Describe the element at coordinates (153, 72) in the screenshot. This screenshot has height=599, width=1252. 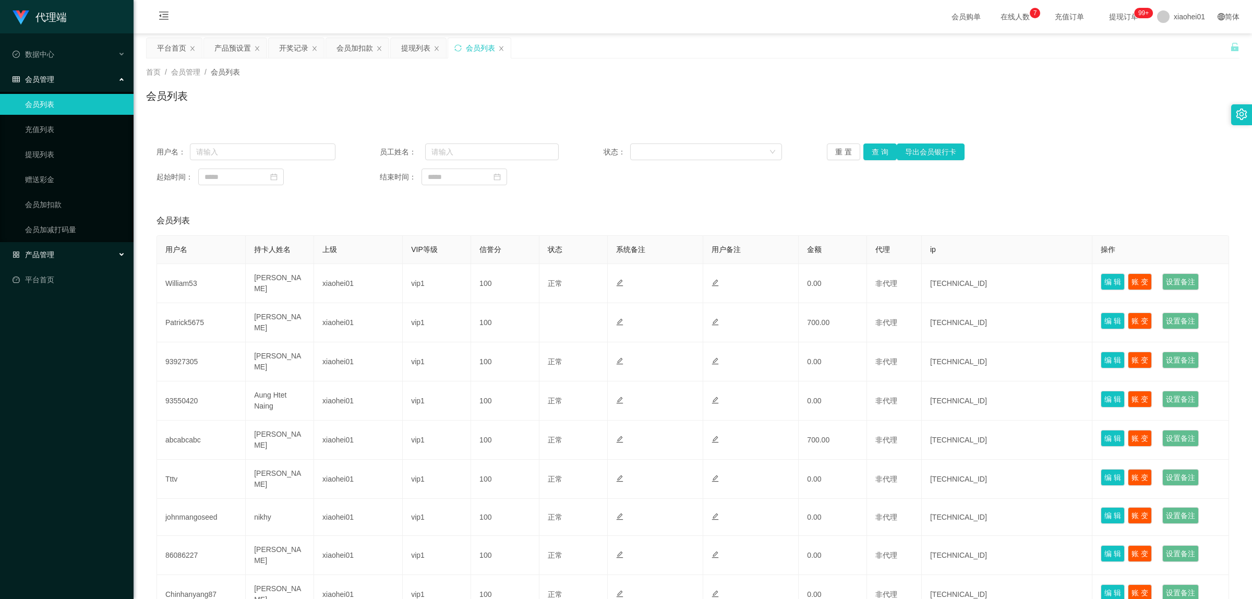
I see `span: 首页` at that location.